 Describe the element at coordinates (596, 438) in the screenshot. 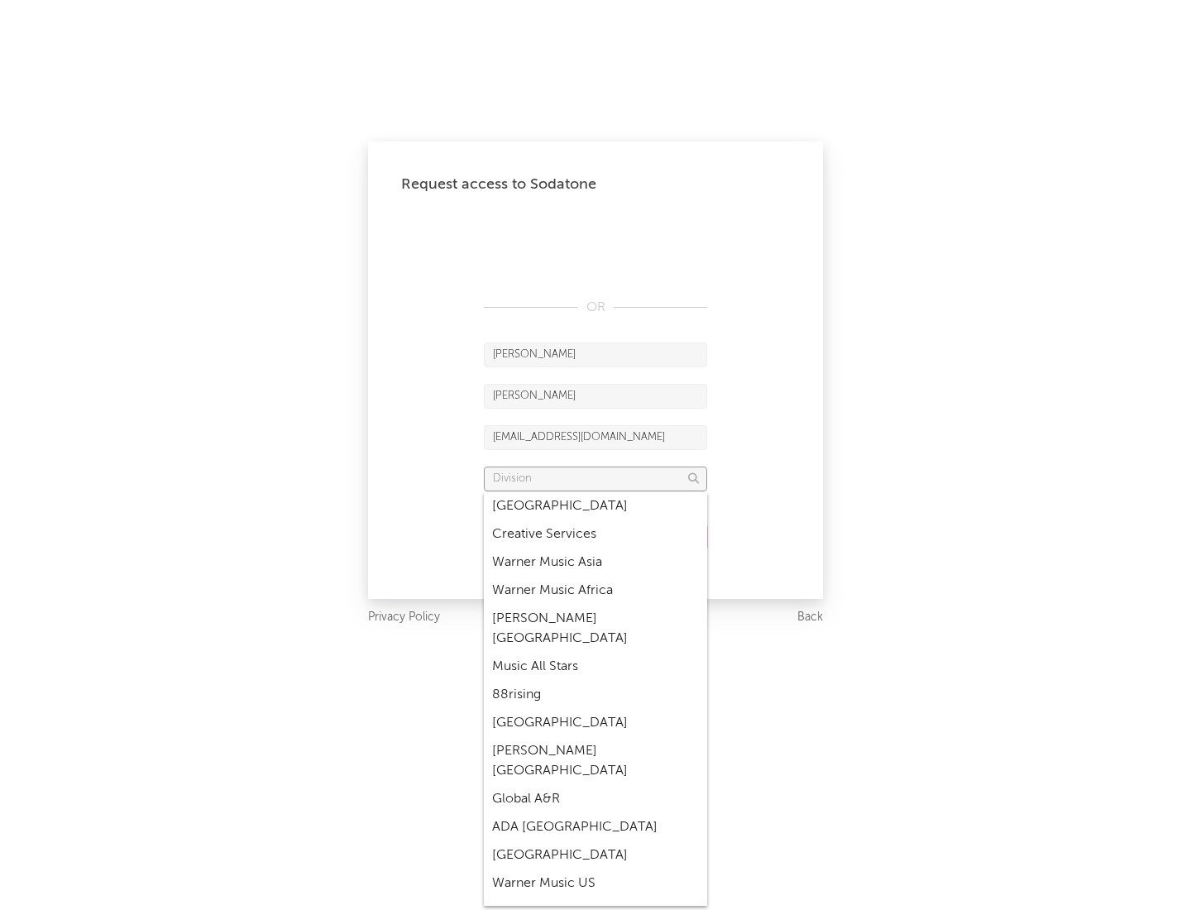

I see `input: Email` at that location.